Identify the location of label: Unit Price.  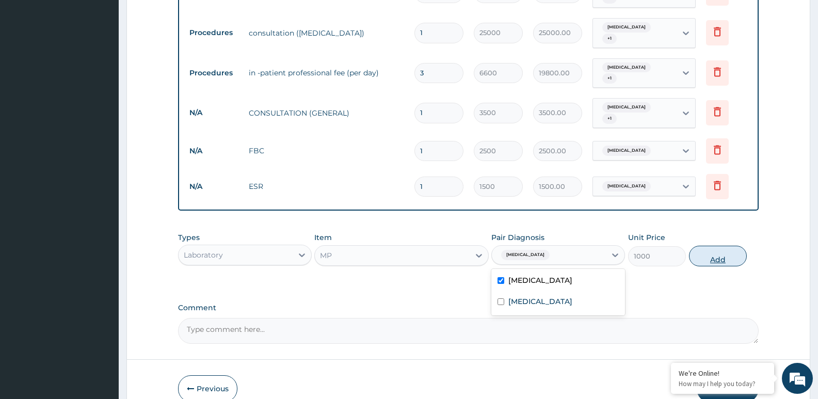
(647, 237).